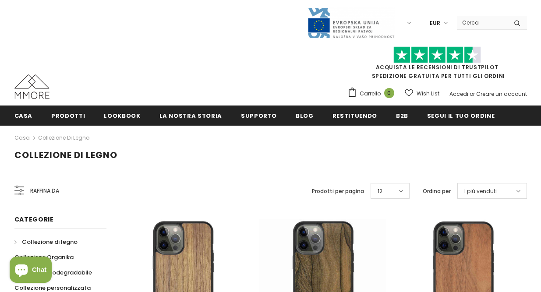  What do you see at coordinates (435, 23) in the screenshot?
I see `span: EUR` at bounding box center [435, 23].